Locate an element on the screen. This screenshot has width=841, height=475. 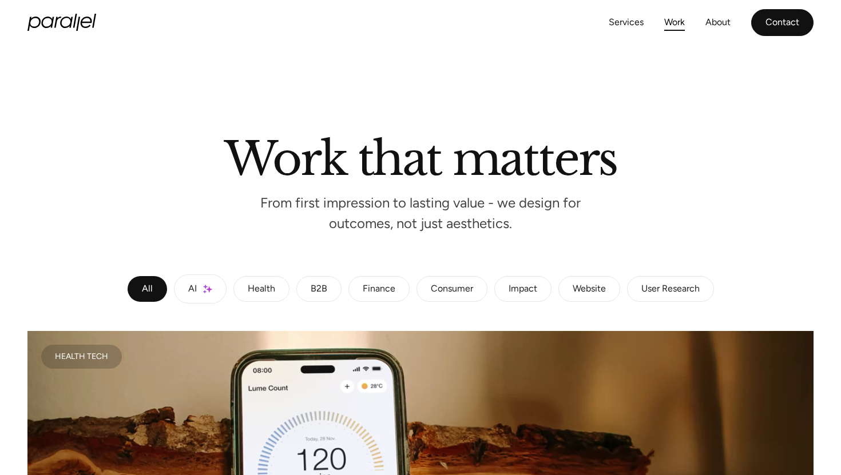
a: About is located at coordinates (718, 22).